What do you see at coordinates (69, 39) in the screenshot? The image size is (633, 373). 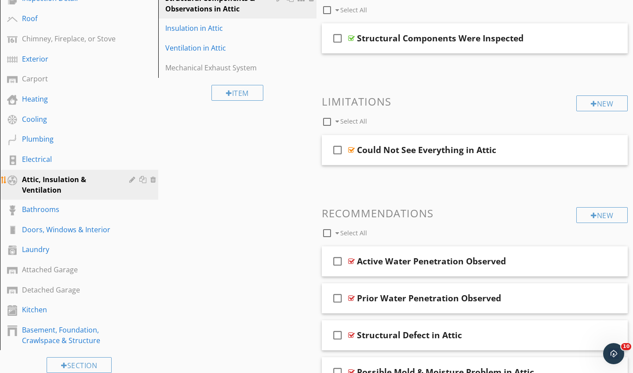 I see `div: Chimney, Fireplace, or Stove` at bounding box center [69, 39].